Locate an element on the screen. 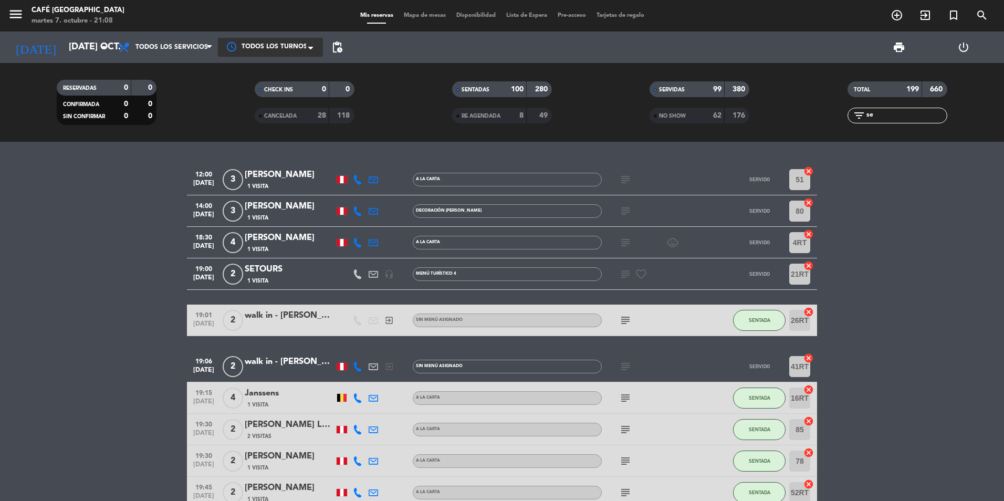 The height and width of the screenshot is (501, 1004). strong: 100 is located at coordinates (517, 89).